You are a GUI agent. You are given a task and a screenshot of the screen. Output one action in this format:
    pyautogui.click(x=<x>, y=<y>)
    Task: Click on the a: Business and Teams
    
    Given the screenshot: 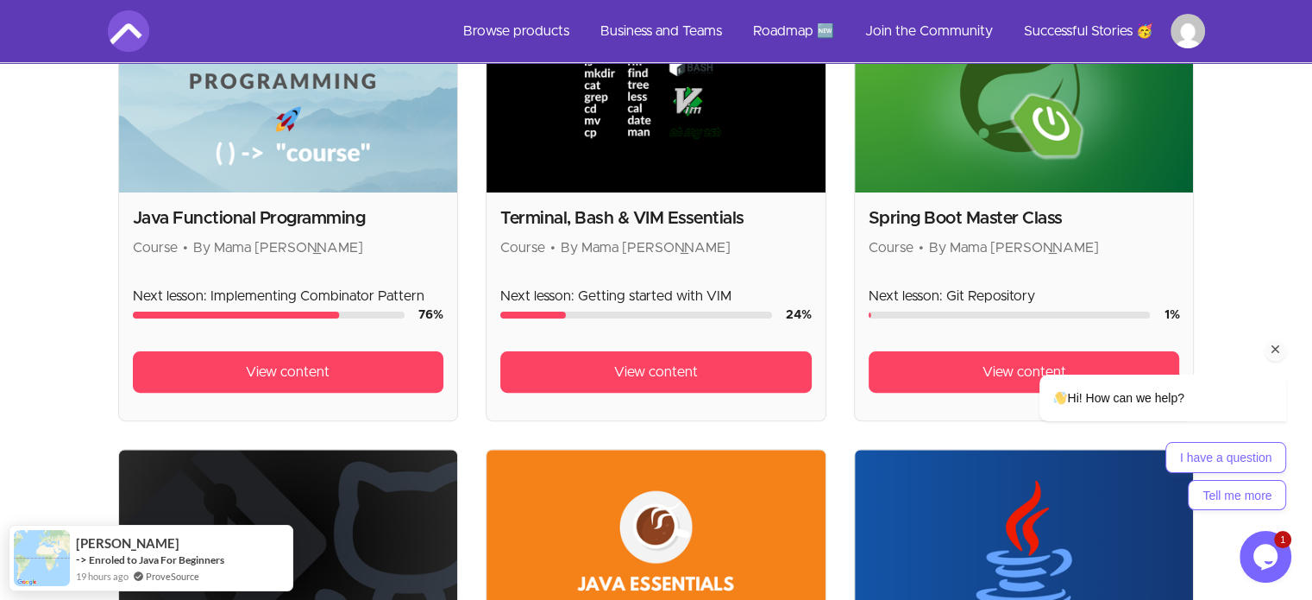 What is the action you would take?
    pyautogui.click(x=661, y=31)
    